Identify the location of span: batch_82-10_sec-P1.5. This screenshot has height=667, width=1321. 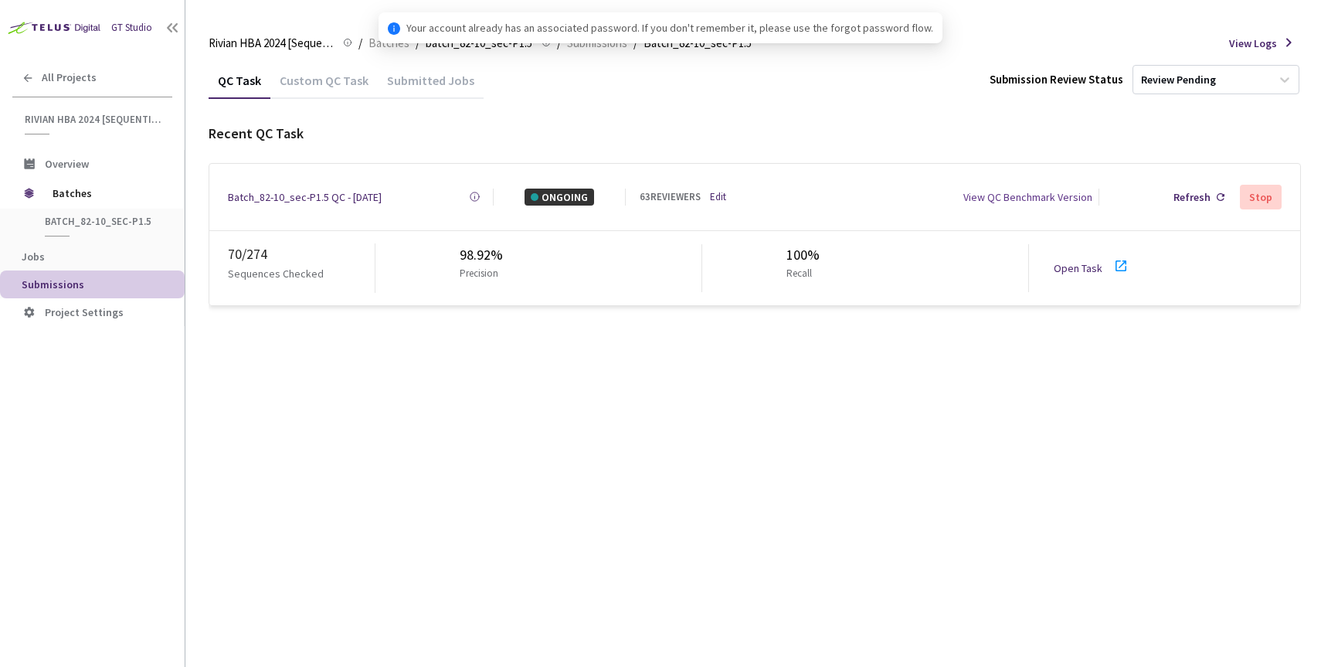
(102, 221).